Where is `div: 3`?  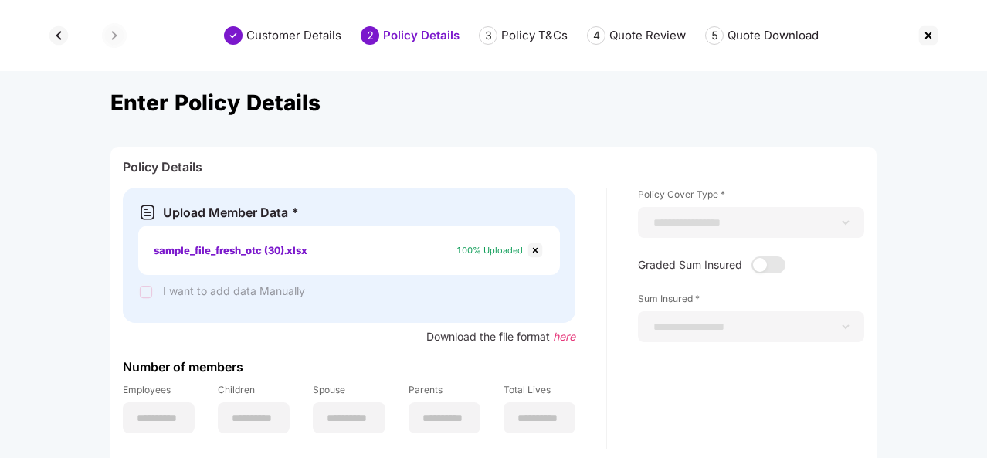 div: 3 is located at coordinates (488, 36).